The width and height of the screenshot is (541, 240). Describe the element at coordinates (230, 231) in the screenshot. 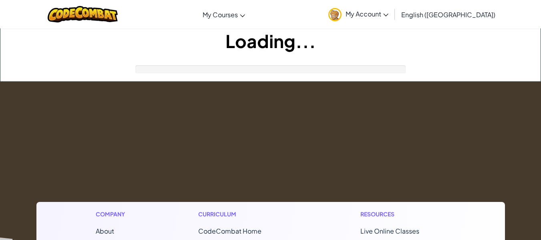

I see `span: CodeCombat Home` at that location.